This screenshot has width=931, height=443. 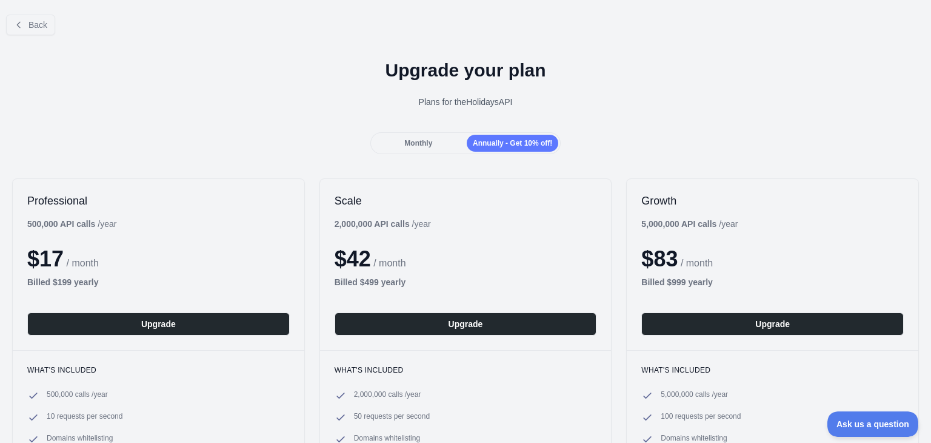 What do you see at coordinates (773, 201) in the screenshot?
I see `h2: Growth` at bounding box center [773, 201].